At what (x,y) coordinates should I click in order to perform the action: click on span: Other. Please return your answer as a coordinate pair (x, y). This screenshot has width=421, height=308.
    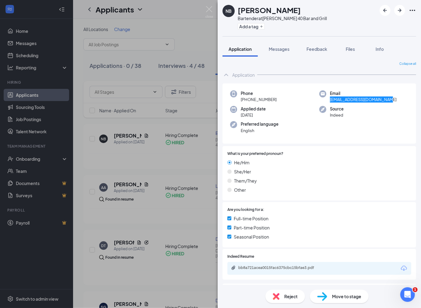
    Looking at the image, I should click on (240, 190).